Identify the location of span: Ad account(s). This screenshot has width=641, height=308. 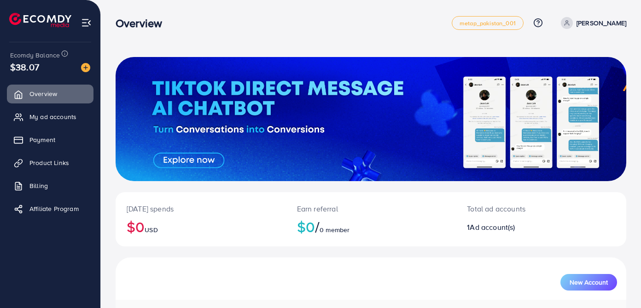
(492, 227).